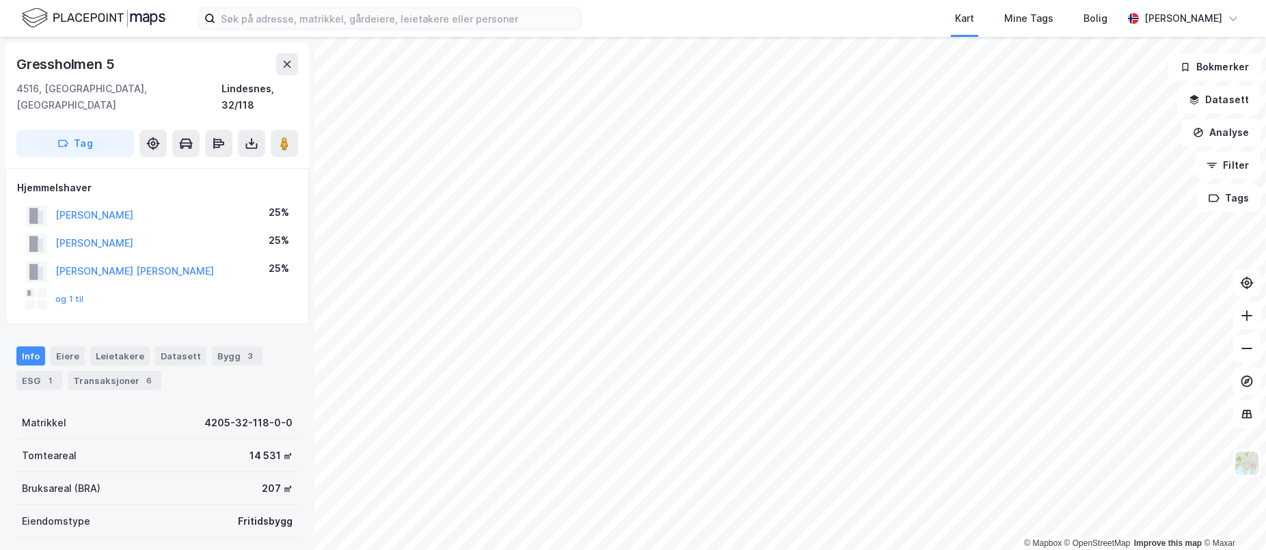 The height and width of the screenshot is (550, 1266). What do you see at coordinates (94, 18) in the screenshot?
I see `img: logo.f888ab2527a4732fd821a326f86c7f29.svg` at bounding box center [94, 18].